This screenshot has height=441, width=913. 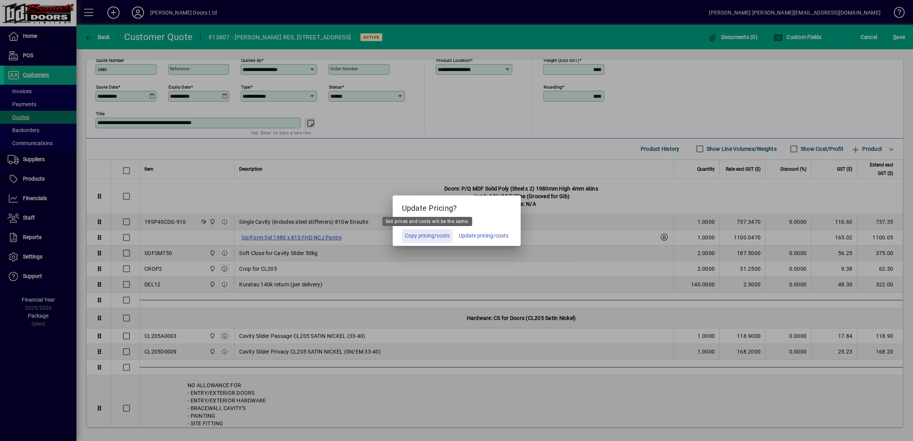 I want to click on span: Copy pricing/costs, so click(x=427, y=236).